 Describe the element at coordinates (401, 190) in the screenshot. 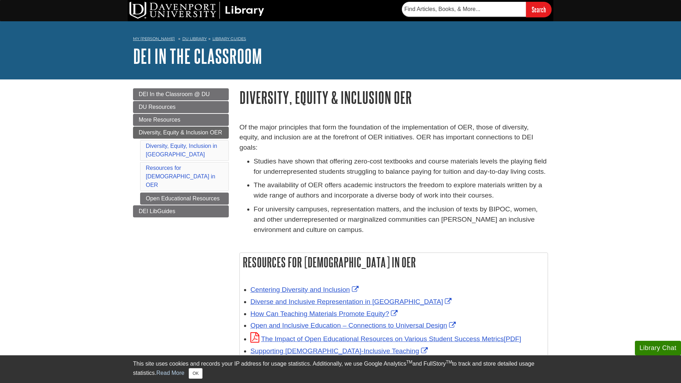

I see `p: The availability of OER offers academic instructors the freedom to explore materials written by a...` at that location.